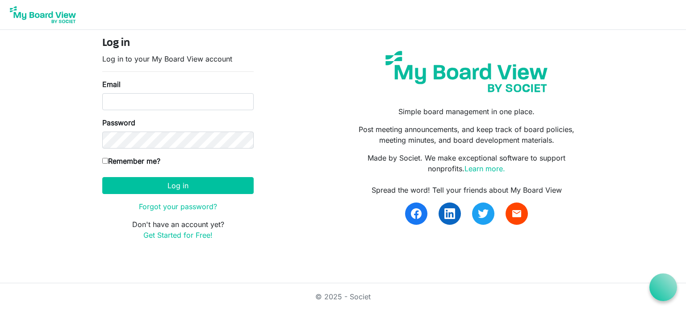 The height and width of the screenshot is (310, 686). What do you see at coordinates (111, 84) in the screenshot?
I see `label: Email` at bounding box center [111, 84].